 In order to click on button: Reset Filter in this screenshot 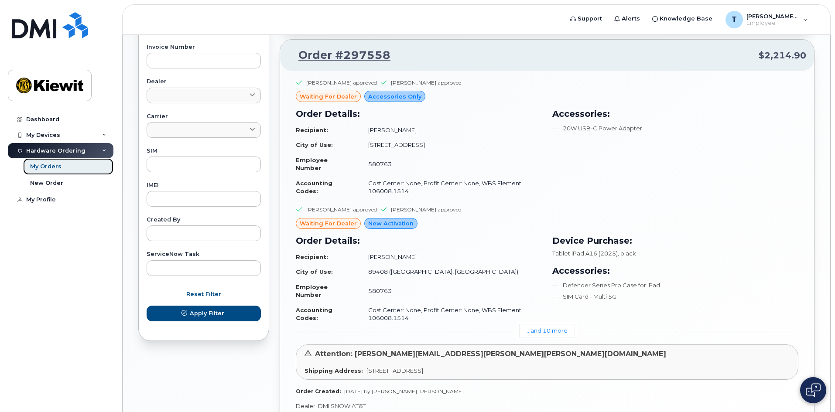, I will do `click(204, 294)`.